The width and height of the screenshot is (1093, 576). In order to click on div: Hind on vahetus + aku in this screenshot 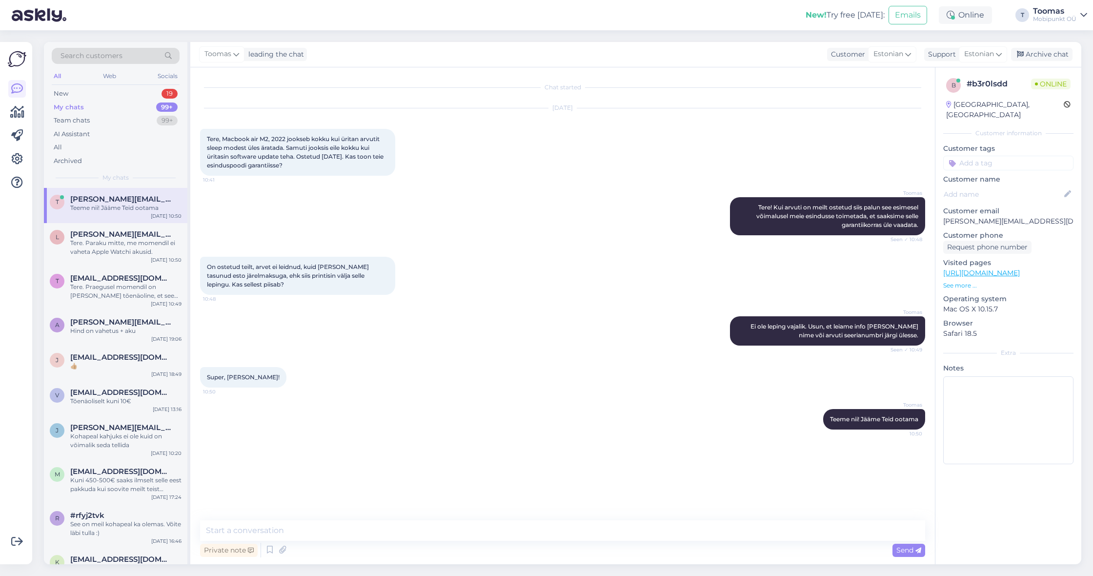, I will do `click(126, 331)`.